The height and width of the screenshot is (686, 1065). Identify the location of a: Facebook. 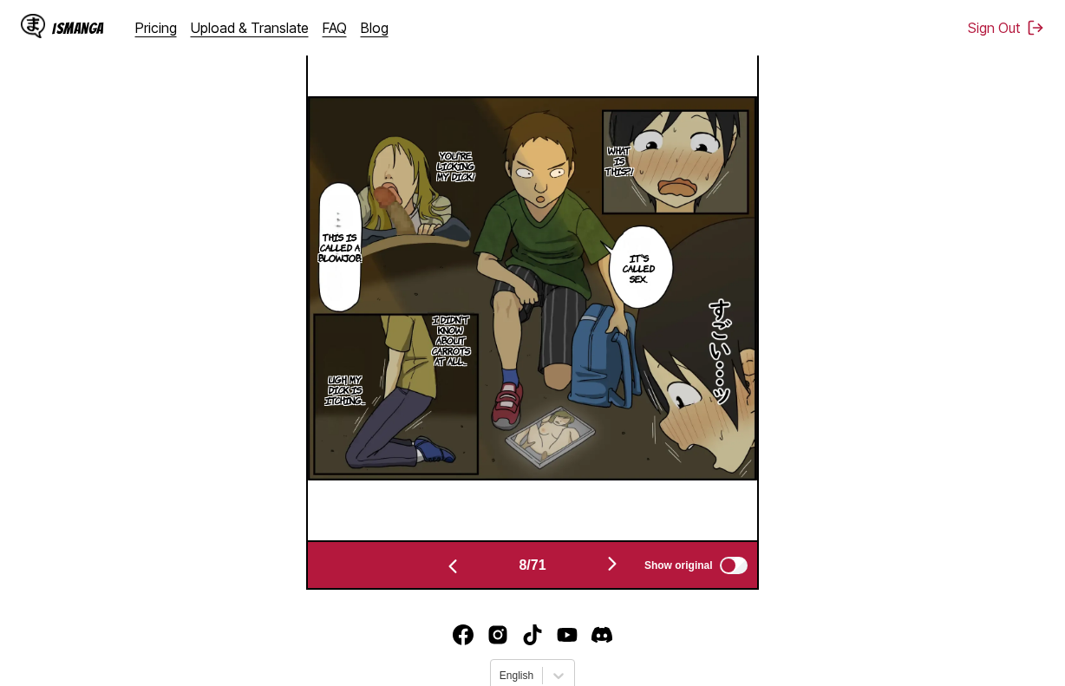
(463, 635).